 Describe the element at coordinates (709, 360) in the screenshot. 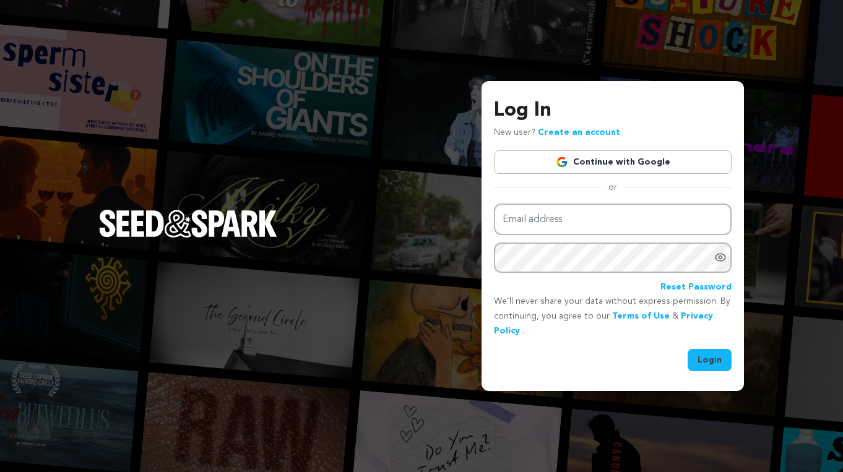

I see `button: Login` at that location.